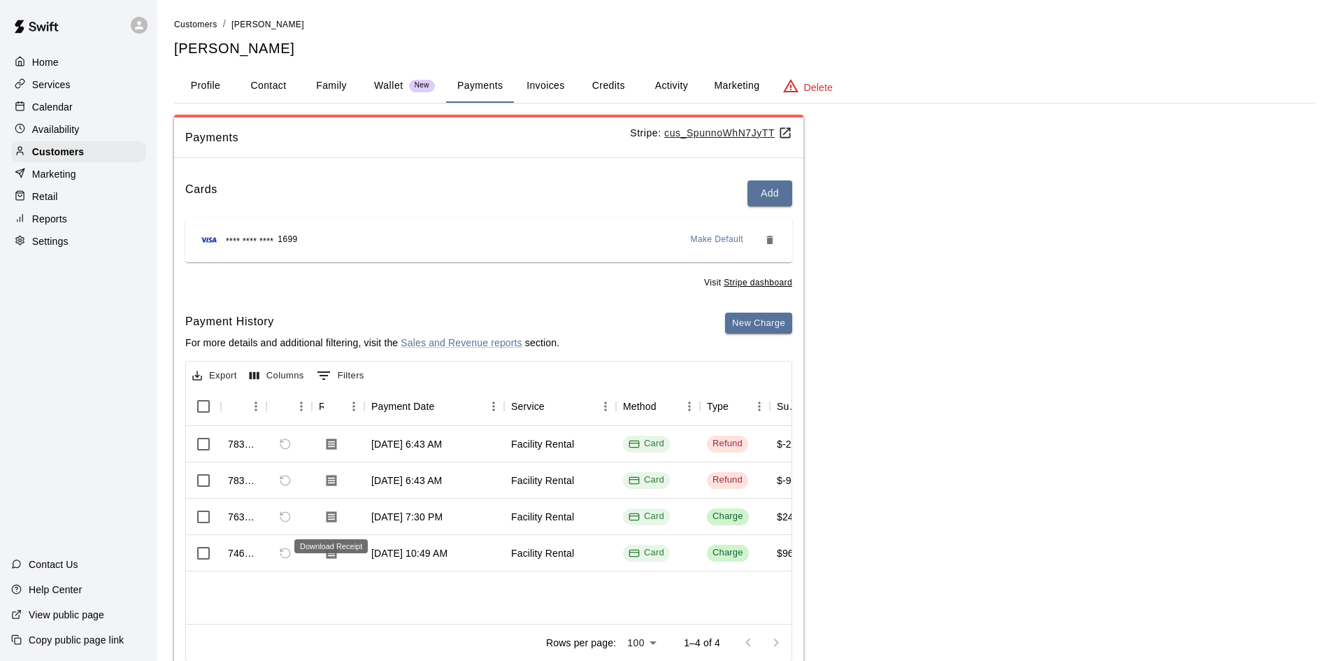 The image size is (1332, 661). Describe the element at coordinates (758, 282) in the screenshot. I see `a: Stripe dashboard` at that location.